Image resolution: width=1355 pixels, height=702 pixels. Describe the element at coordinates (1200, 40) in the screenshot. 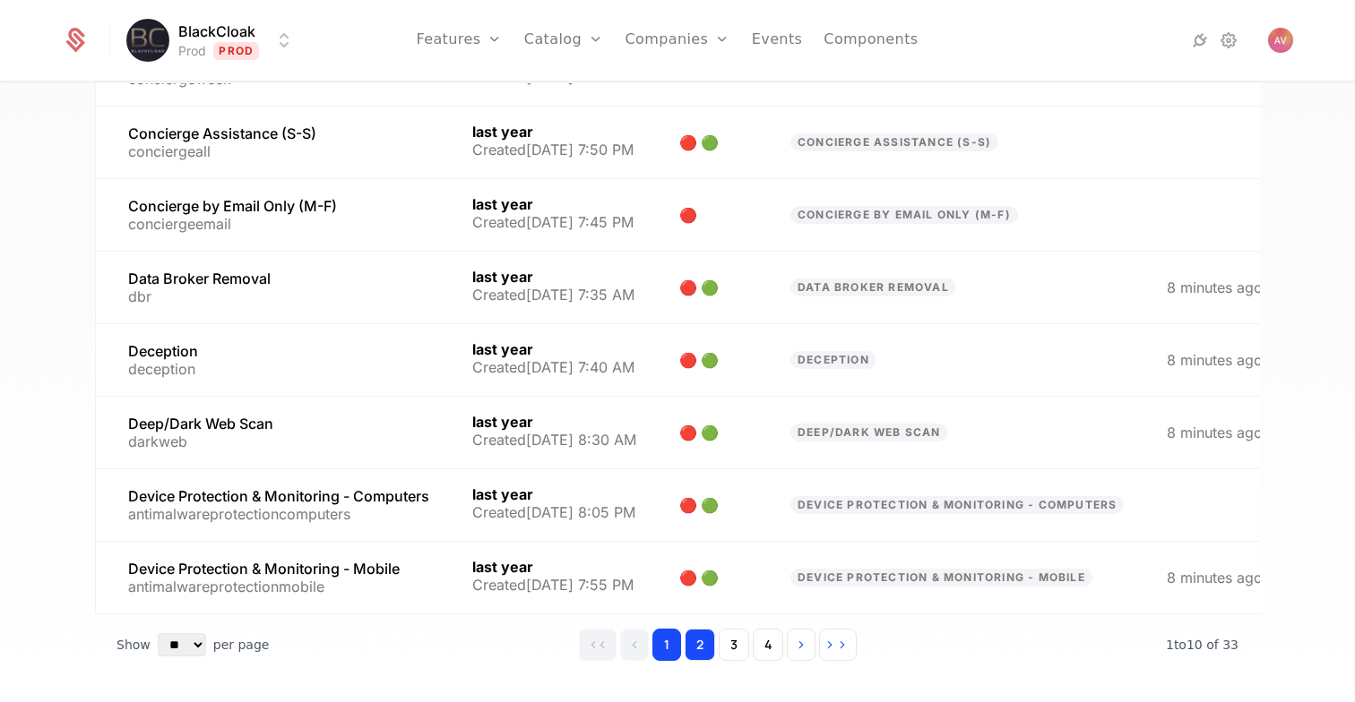

I see `a: Integrations` at that location.